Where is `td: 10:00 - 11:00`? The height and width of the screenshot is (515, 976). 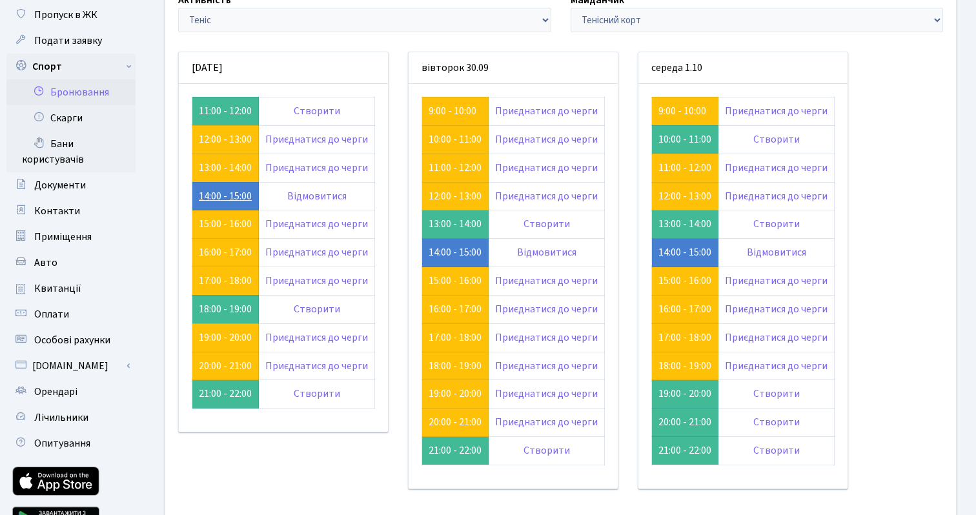 td: 10:00 - 11:00 is located at coordinates (685, 139).